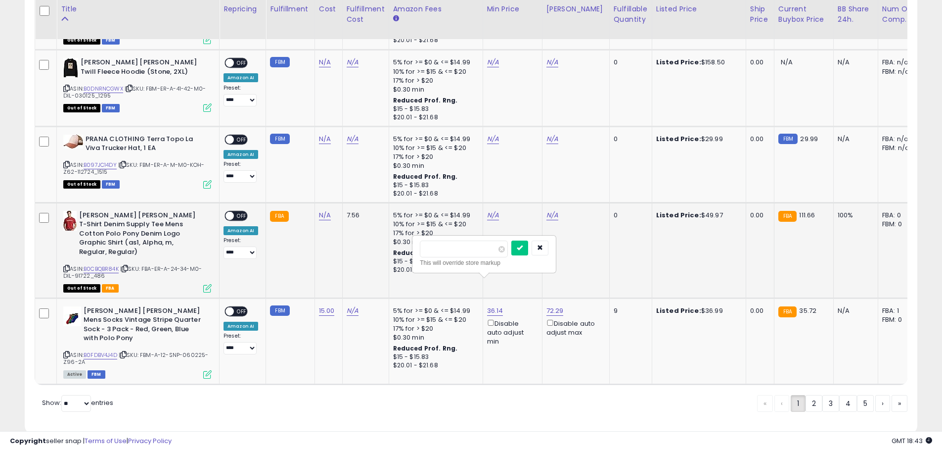 The image size is (942, 451). Describe the element at coordinates (912, 440) in the screenshot. I see `span: 2025-10-13 18:43 GMT` at that location.